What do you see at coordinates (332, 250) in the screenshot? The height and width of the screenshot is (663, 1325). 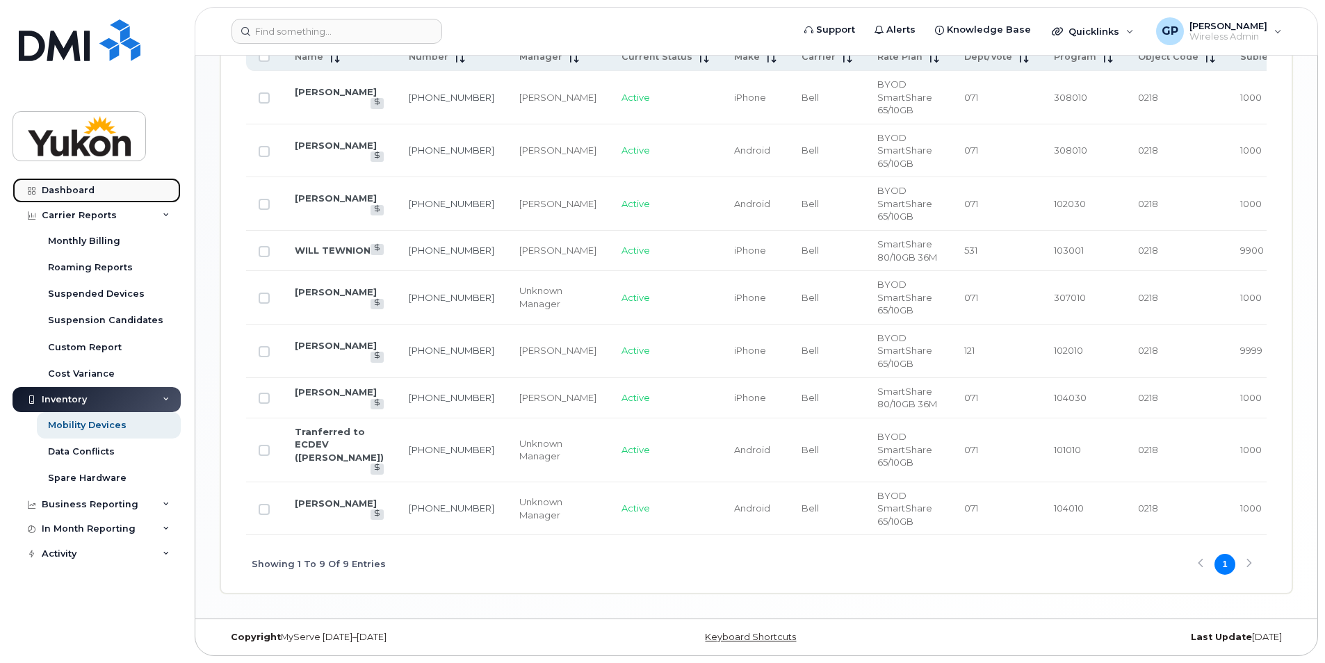 I see `a: WILL TEWNION` at bounding box center [332, 250].